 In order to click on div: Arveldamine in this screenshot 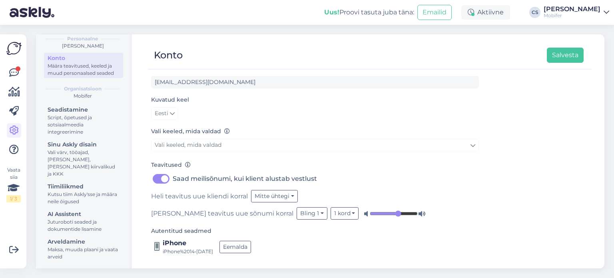, I will do `click(84, 242)`.